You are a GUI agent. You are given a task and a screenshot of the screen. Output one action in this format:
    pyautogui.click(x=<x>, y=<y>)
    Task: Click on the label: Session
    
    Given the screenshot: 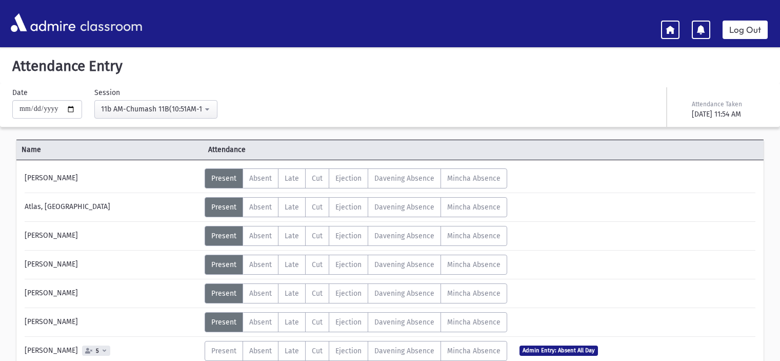 What is the action you would take?
    pyautogui.click(x=107, y=92)
    